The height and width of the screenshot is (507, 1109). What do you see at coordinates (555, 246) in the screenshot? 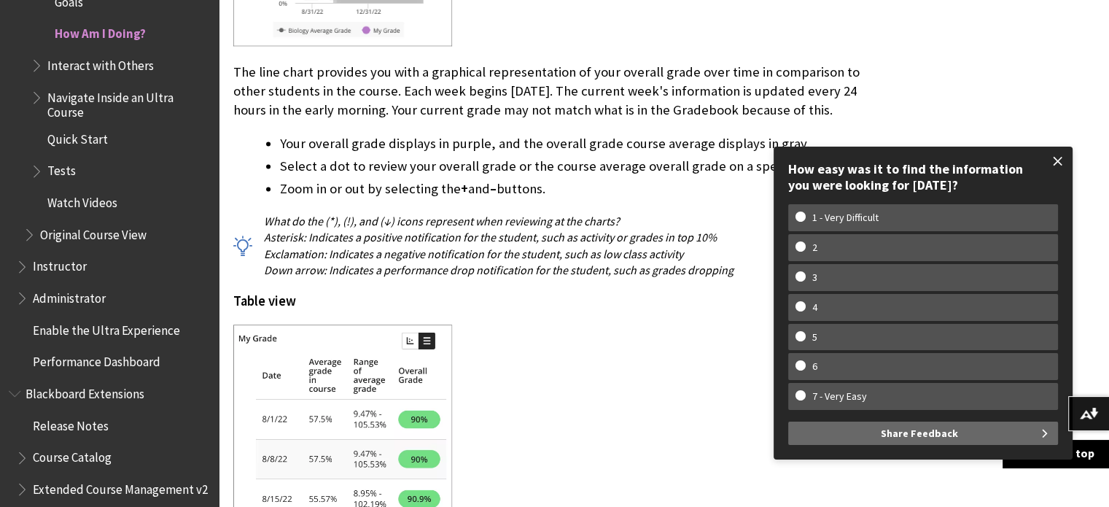
I see `p: What do the (*), (!), and (↓) icons represent when reviewing at the charts? Asterisk: Indicates a...` at bounding box center [555, 246].